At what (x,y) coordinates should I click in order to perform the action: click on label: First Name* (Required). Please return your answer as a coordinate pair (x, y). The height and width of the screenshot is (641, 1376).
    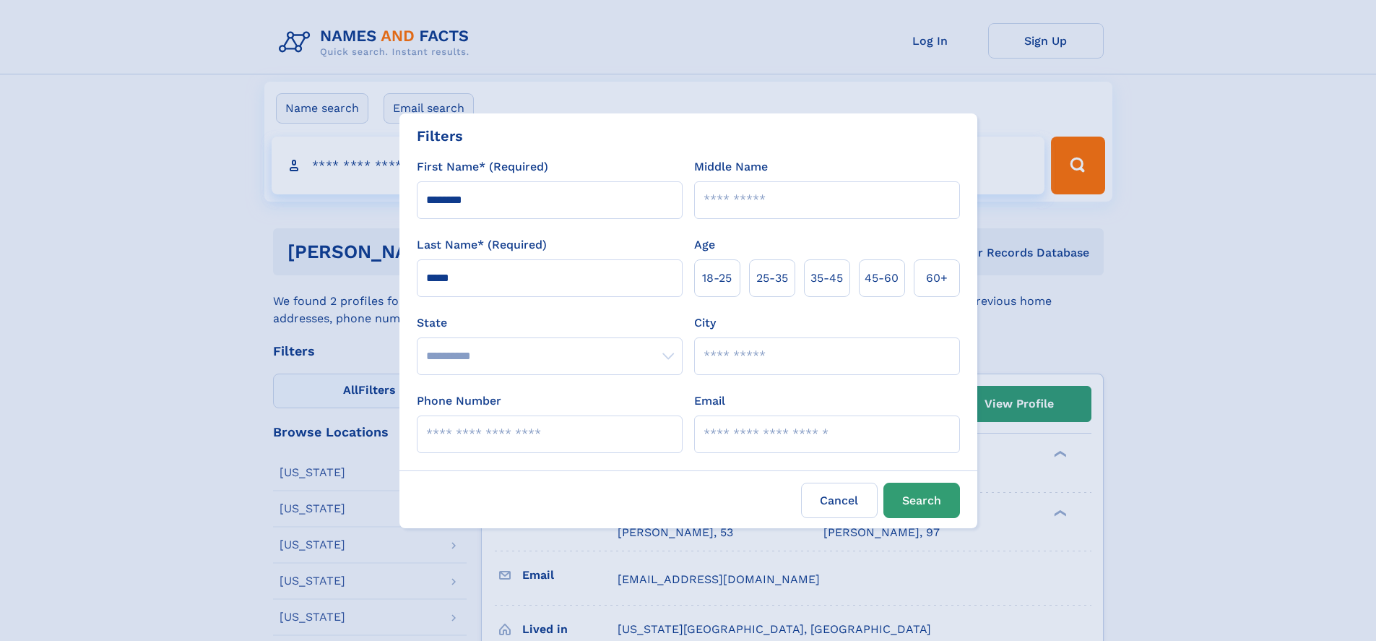
    Looking at the image, I should click on (483, 167).